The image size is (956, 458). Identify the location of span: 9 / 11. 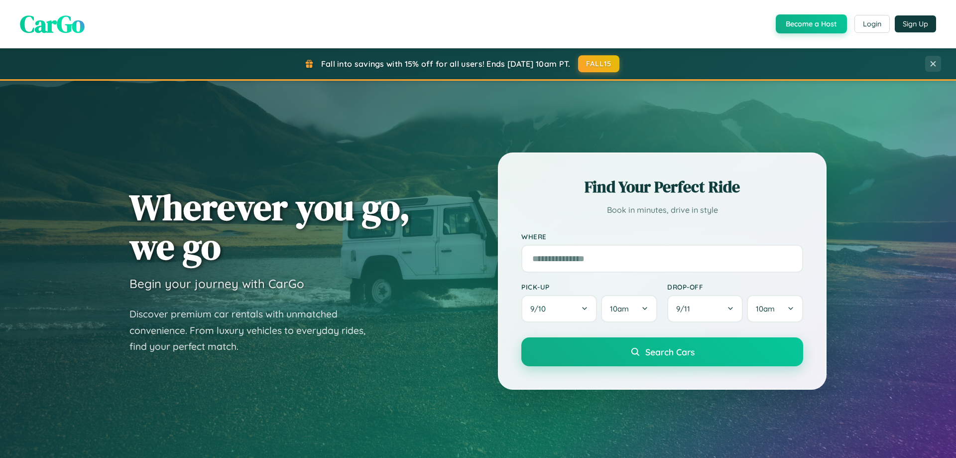
(686, 308).